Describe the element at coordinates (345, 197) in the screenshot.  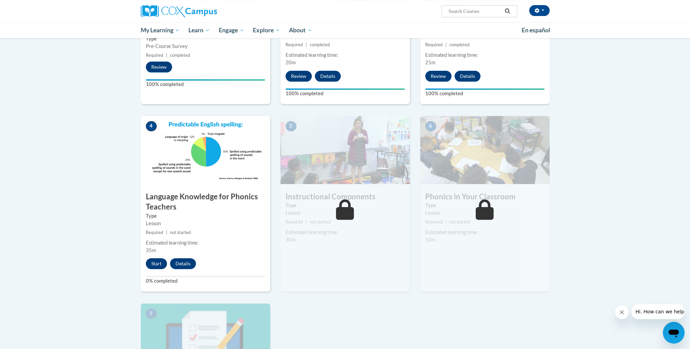
I see `h3: Instructional Components` at that location.